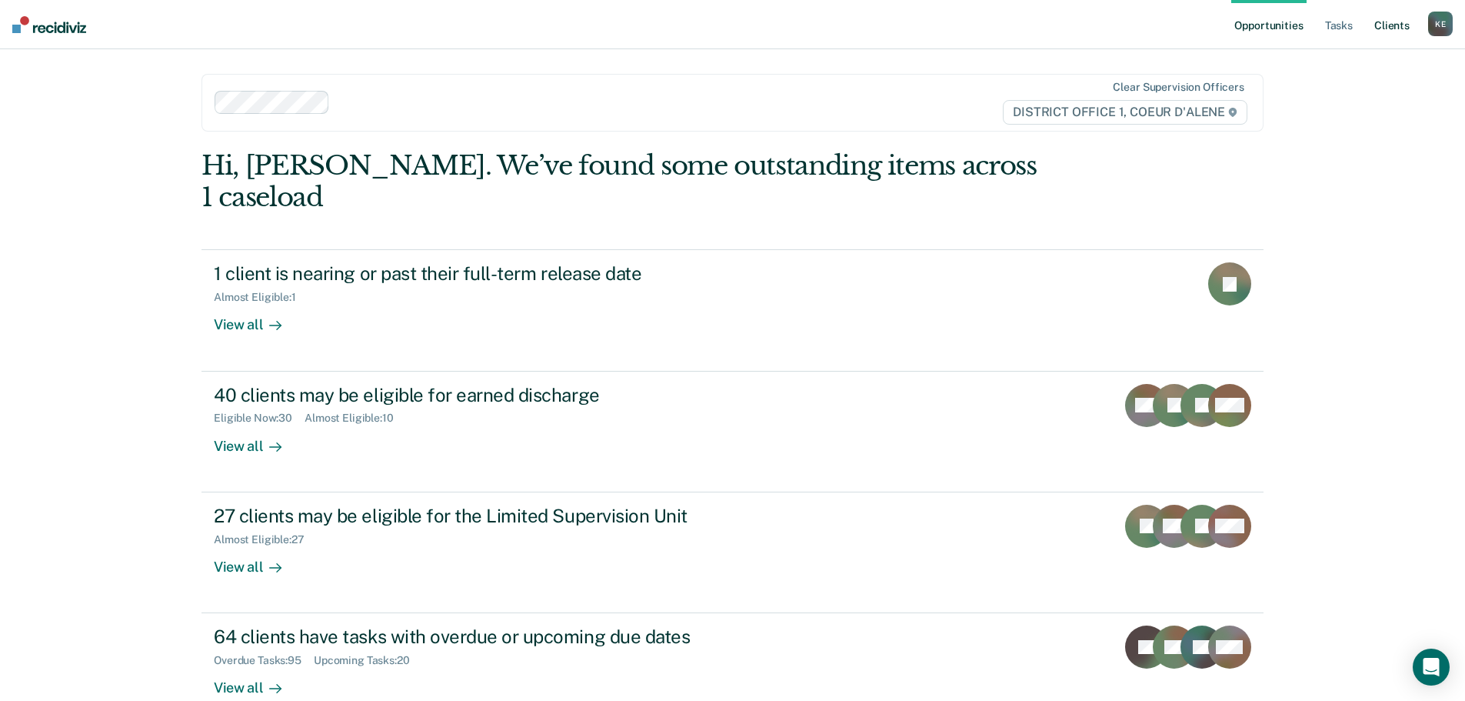  What do you see at coordinates (264, 660) in the screenshot?
I see `div: Overdue Tasks : 95` at bounding box center [264, 660].